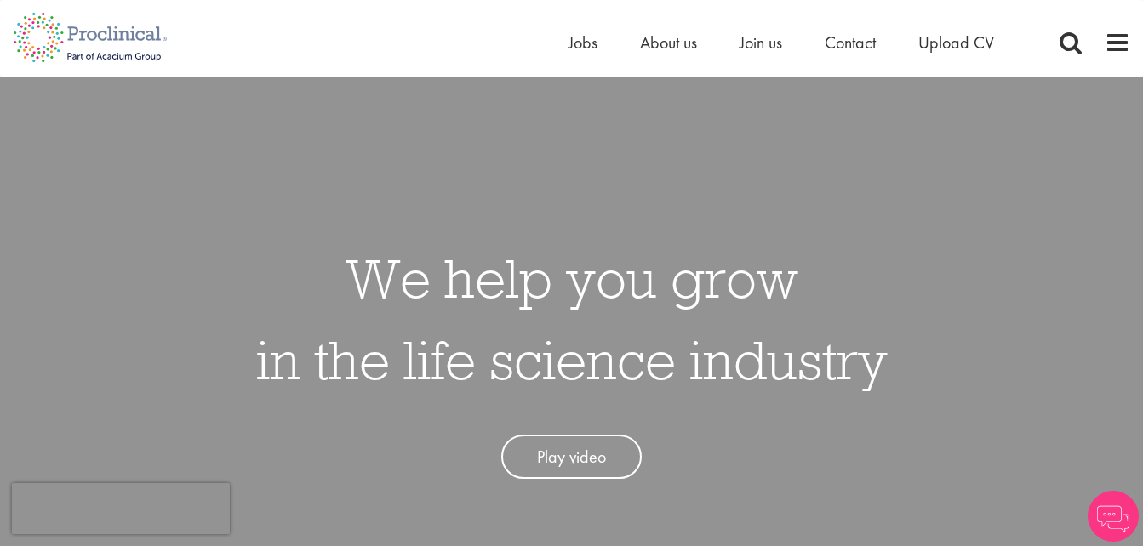 This screenshot has height=546, width=1143. Describe the element at coordinates (583, 43) in the screenshot. I see `span: Jobs` at that location.